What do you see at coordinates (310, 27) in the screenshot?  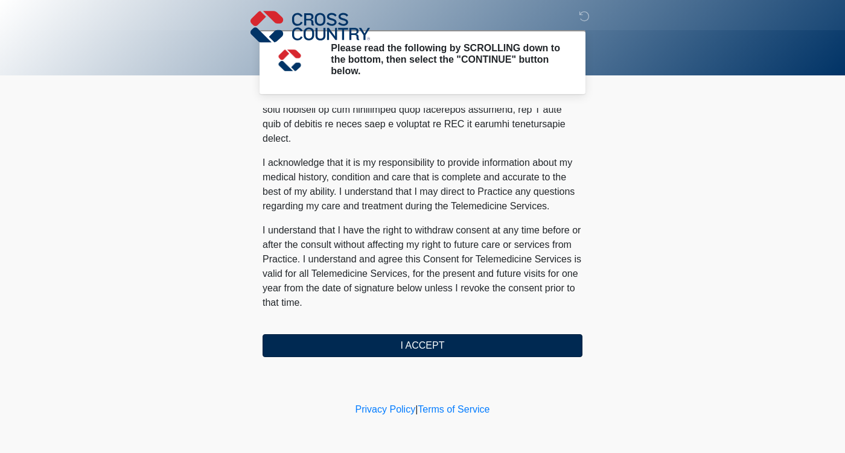 I see `img: Cross Country Logo` at bounding box center [310, 27].